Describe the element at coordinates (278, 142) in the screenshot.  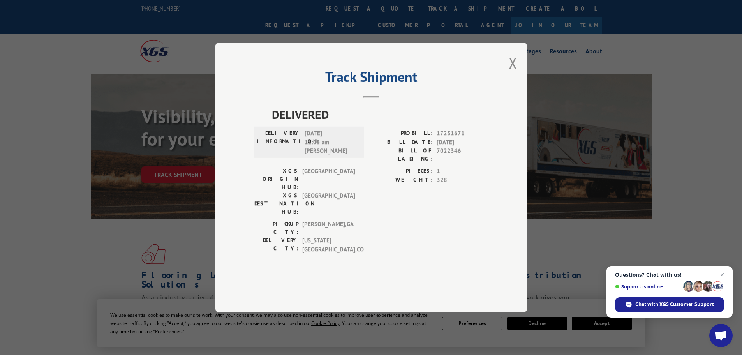
I see `label: DELIVERY INFORMATION:` at that location.